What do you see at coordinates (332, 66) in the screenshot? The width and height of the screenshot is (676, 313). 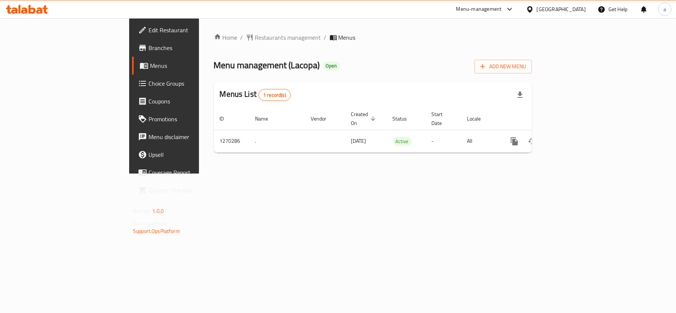 I see `div: Open` at bounding box center [332, 66].